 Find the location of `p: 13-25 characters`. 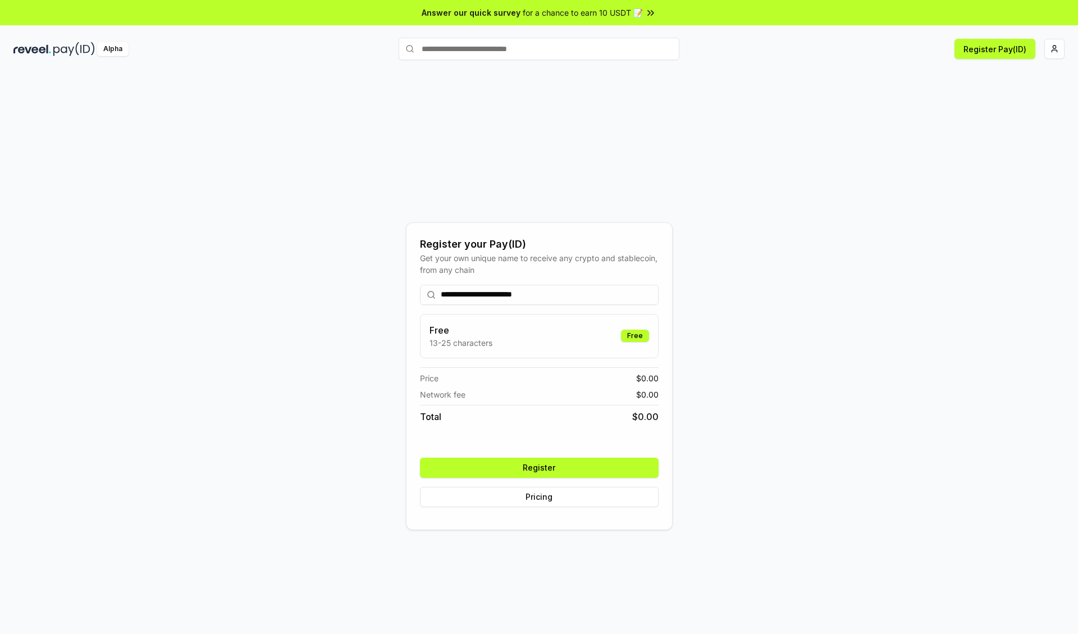

p: 13-25 characters is located at coordinates (461, 342).